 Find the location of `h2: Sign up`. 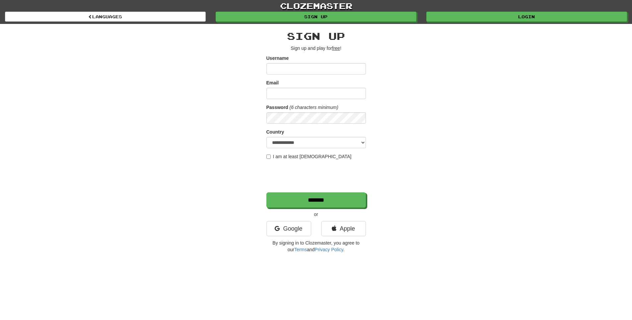

h2: Sign up is located at coordinates (316, 36).